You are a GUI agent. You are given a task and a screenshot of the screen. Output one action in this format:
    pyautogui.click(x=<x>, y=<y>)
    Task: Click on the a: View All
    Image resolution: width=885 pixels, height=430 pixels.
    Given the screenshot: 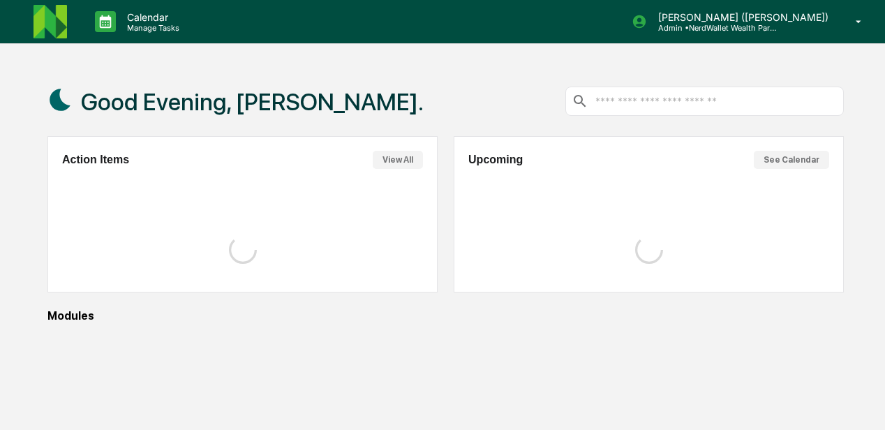 What is the action you would take?
    pyautogui.click(x=398, y=160)
    